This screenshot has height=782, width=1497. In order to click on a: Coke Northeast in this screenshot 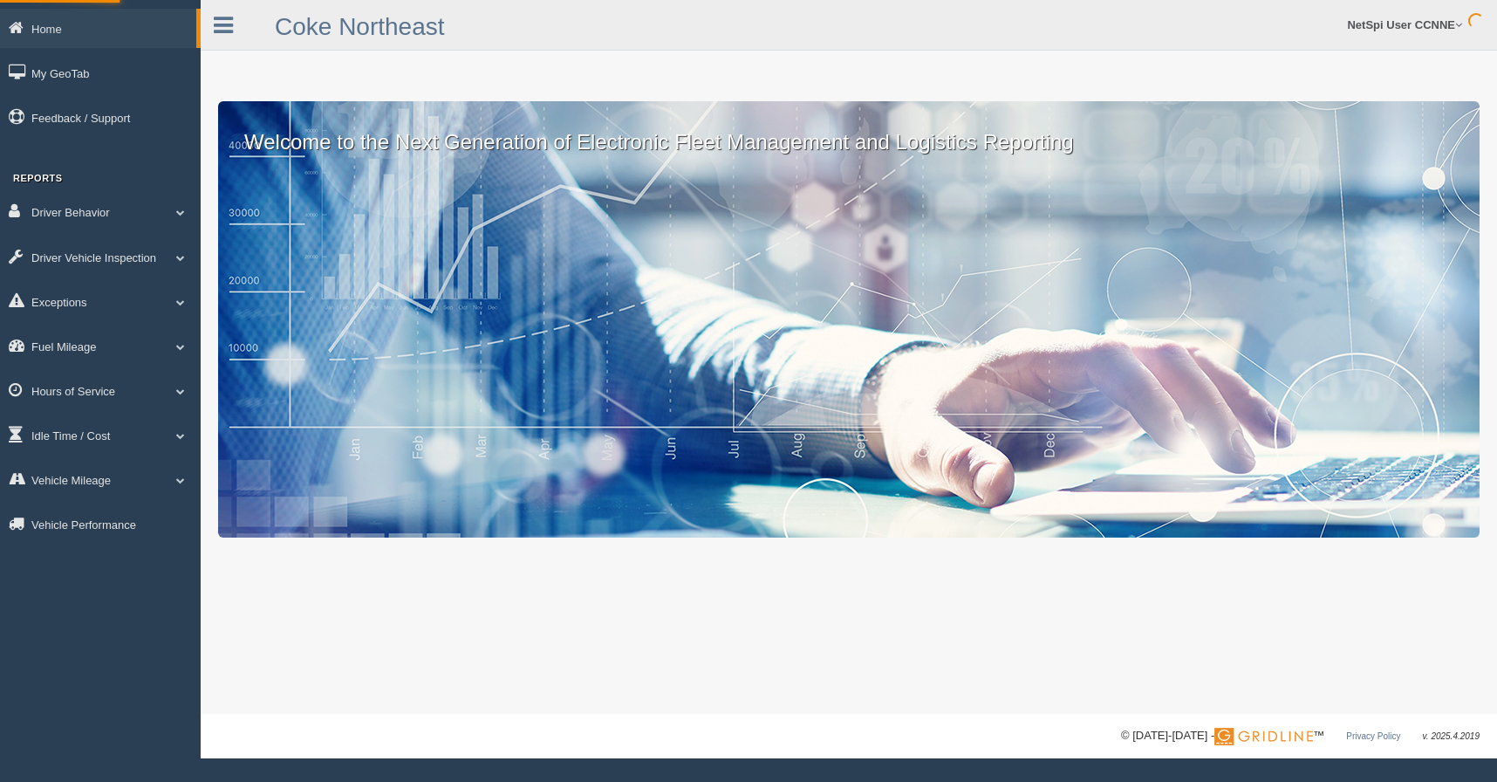, I will do `click(359, 26)`.